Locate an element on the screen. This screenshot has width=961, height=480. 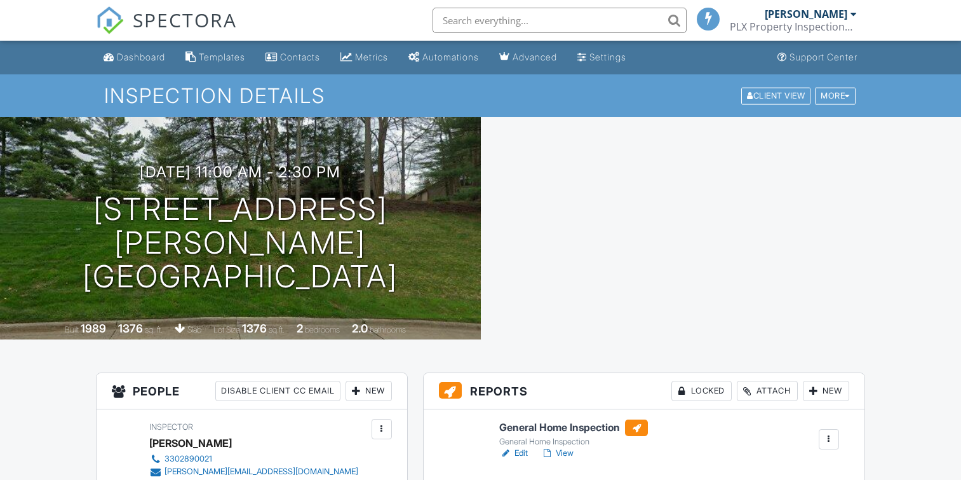
div: Templates is located at coordinates (222, 57).